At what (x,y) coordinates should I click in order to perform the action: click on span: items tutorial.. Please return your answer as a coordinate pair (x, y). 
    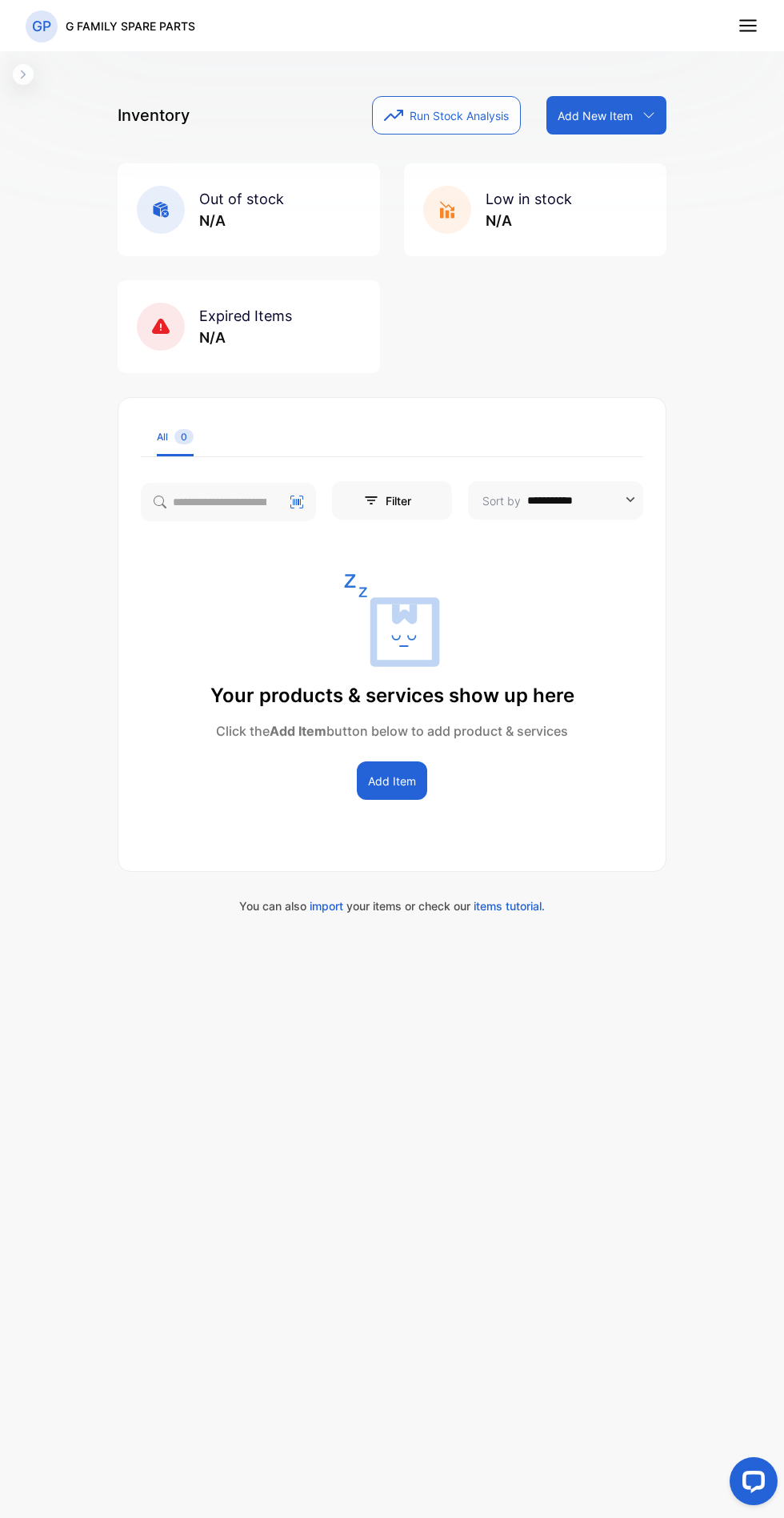
    Looking at the image, I should click on (509, 906).